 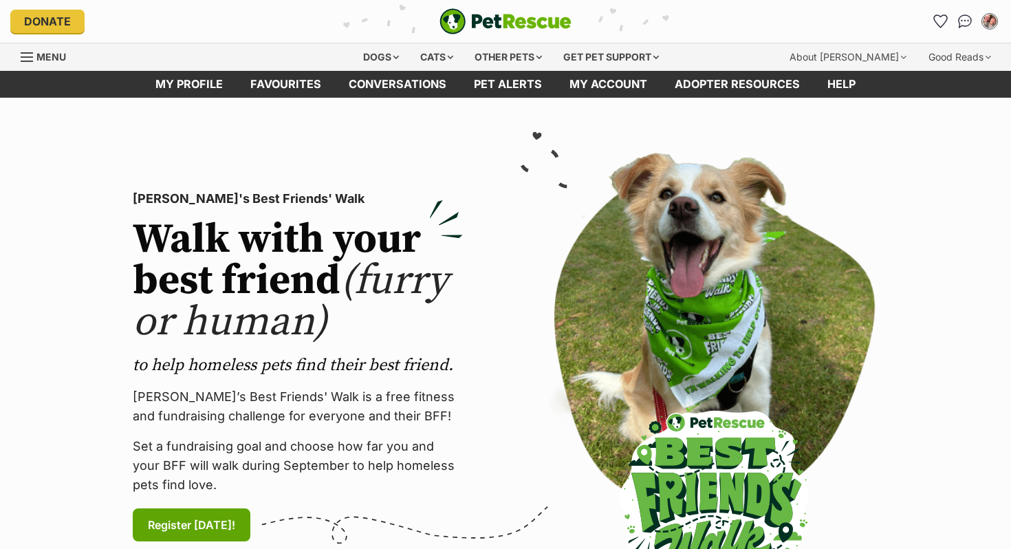 What do you see at coordinates (508, 57) in the screenshot?
I see `div: Other pets` at bounding box center [508, 57].